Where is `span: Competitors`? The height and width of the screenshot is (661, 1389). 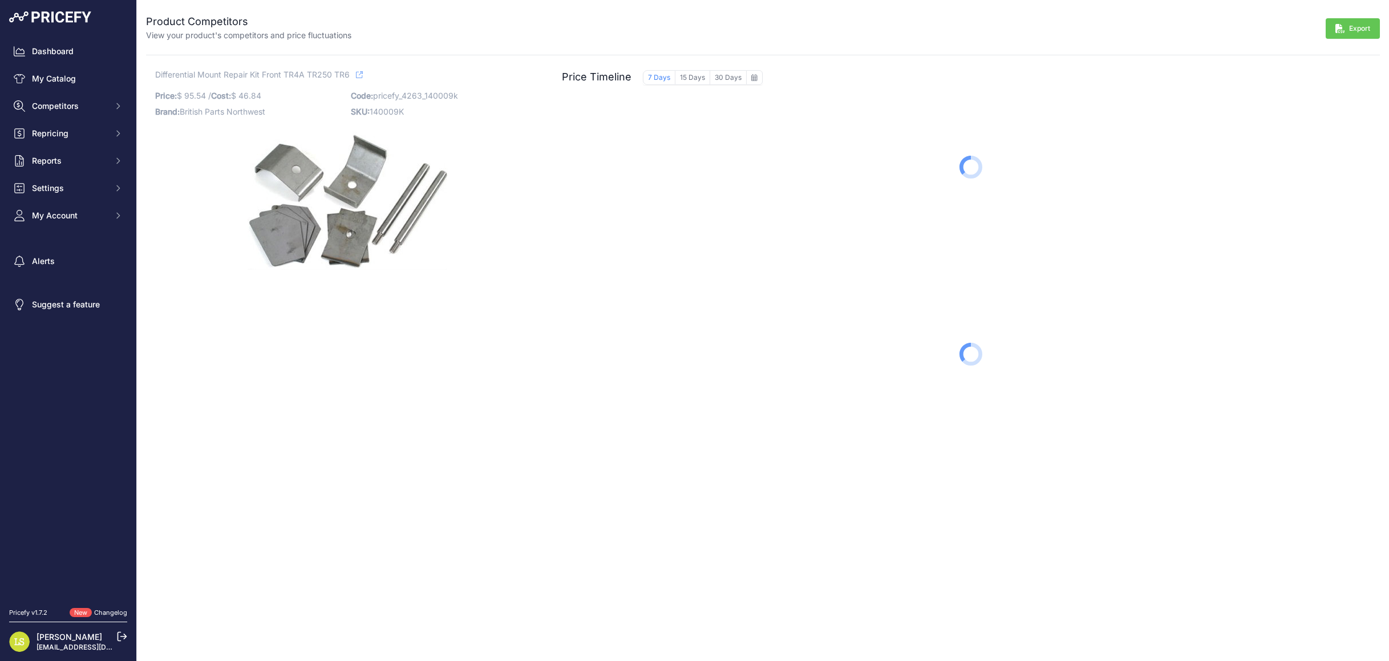
span: Competitors is located at coordinates (69, 106).